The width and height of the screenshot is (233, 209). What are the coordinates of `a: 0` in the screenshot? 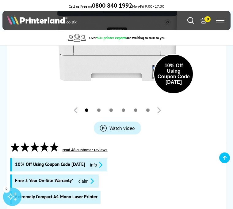 It's located at (203, 21).